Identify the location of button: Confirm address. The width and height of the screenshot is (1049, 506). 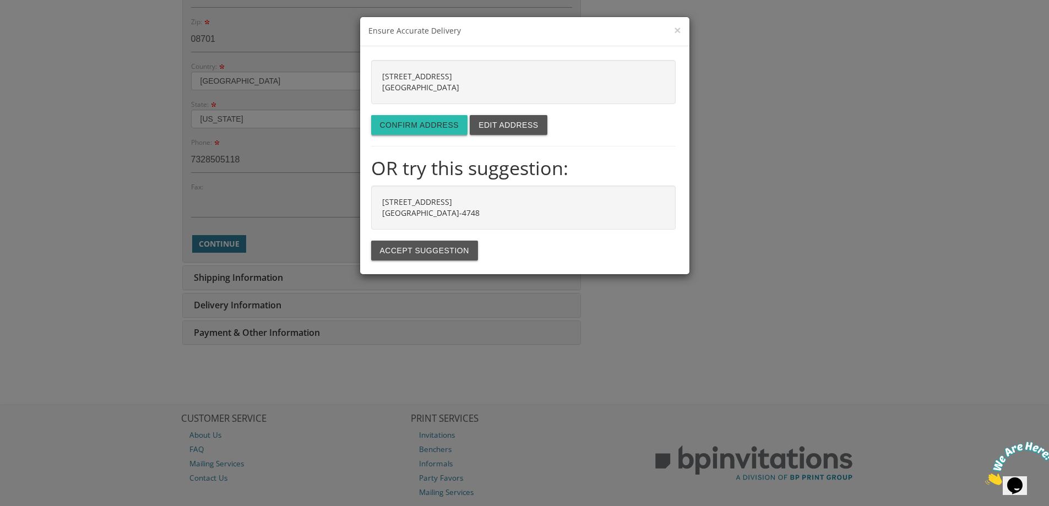
(420, 125).